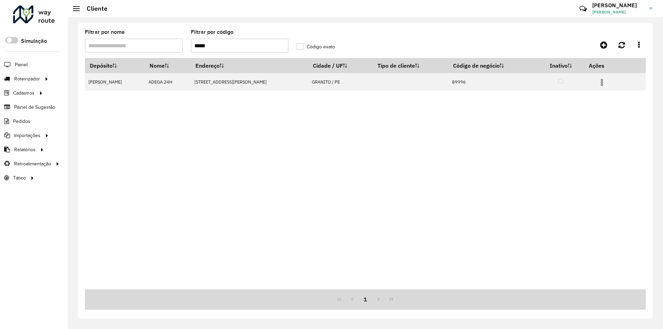 The image size is (663, 329). I want to click on span: Relatórios, so click(25, 150).